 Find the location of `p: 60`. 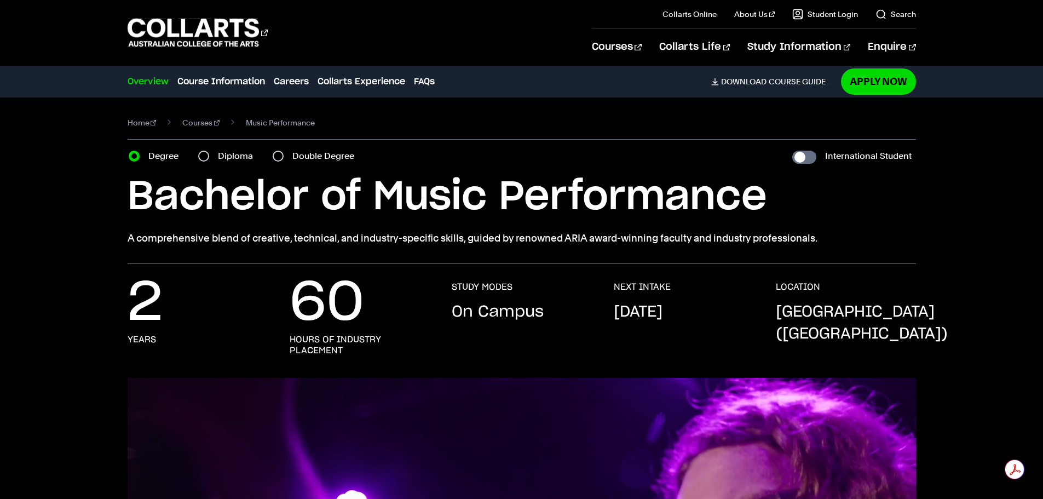

p: 60 is located at coordinates (327, 303).